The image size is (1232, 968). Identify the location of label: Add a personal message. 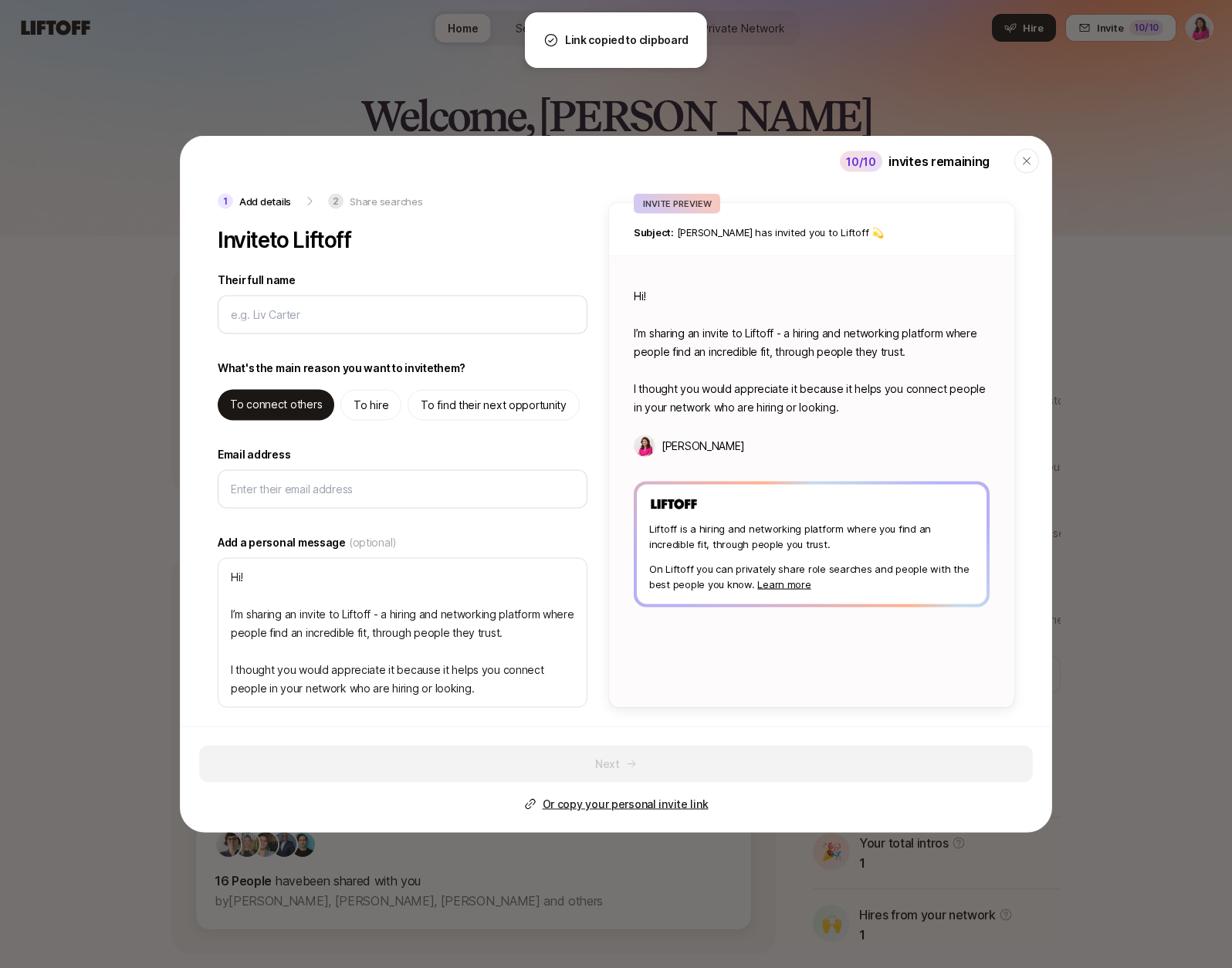
(402, 543).